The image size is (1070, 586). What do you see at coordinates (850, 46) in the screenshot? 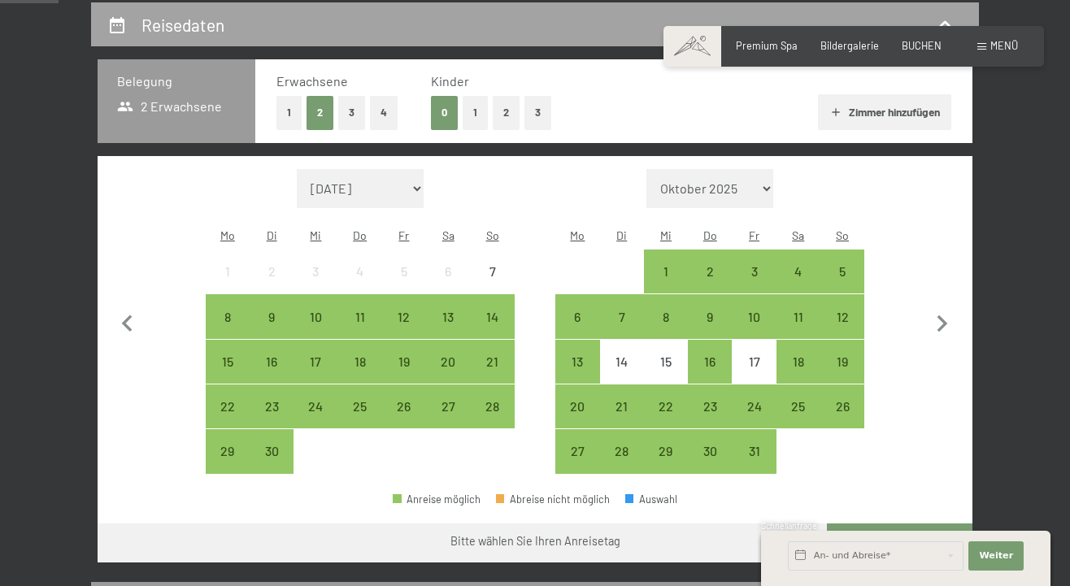
I see `a: Bildergalerie` at bounding box center [850, 46].